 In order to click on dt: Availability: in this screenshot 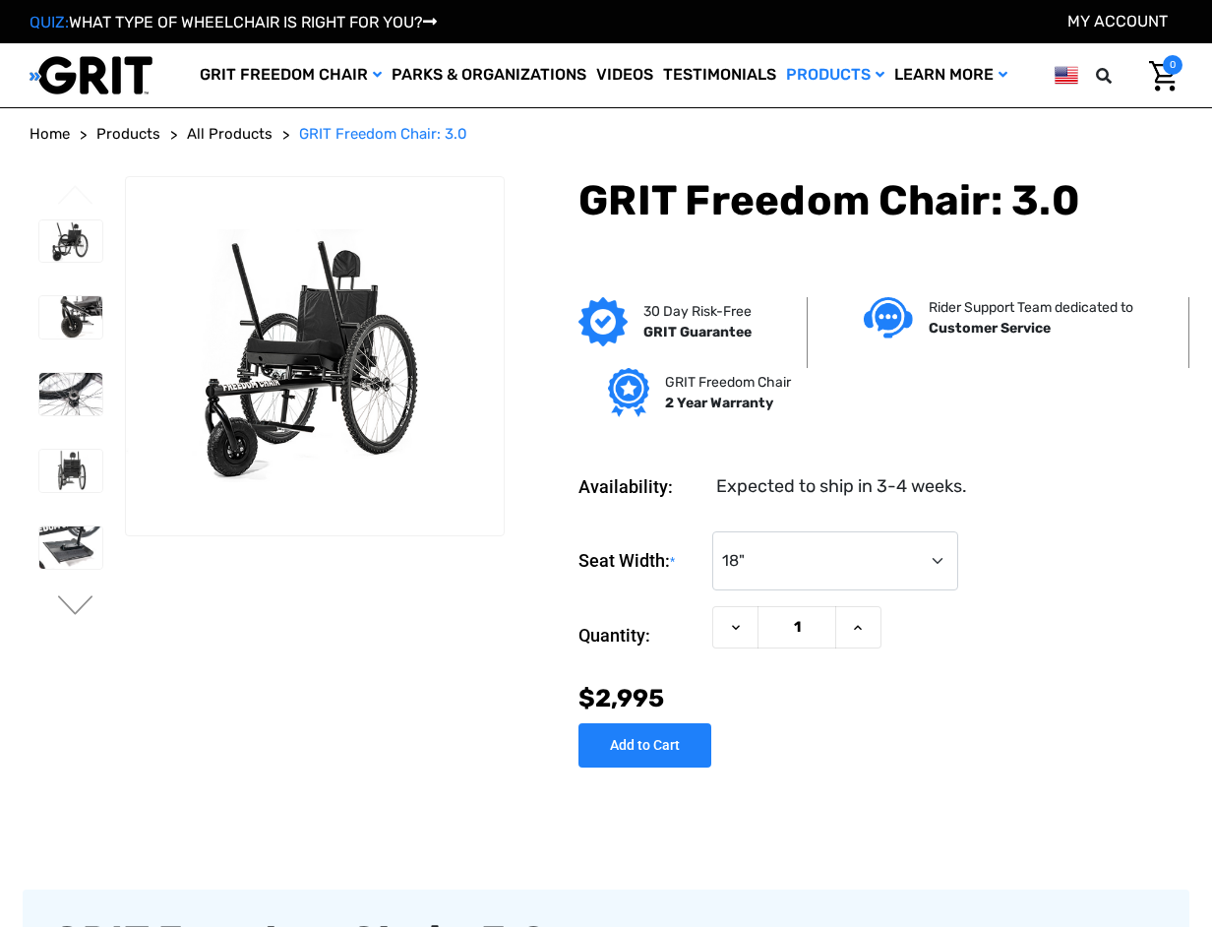, I will do `click(640, 486)`.